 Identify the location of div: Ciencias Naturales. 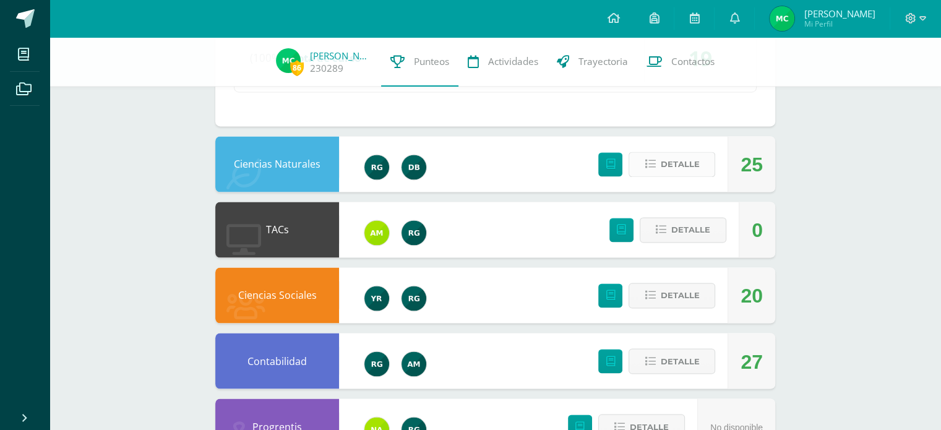
(277, 164).